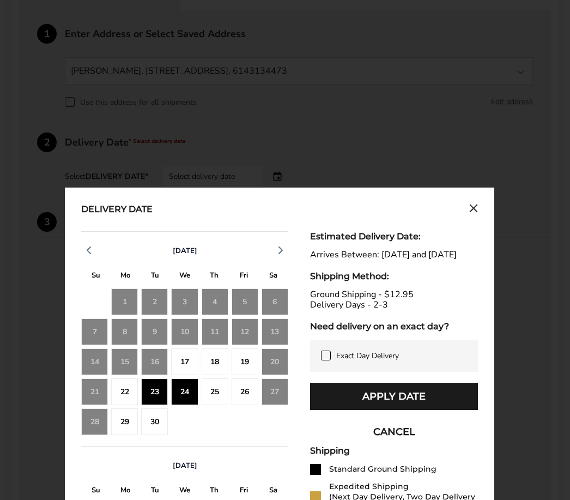 The height and width of the screenshot is (500, 570). Describe the element at coordinates (117, 210) in the screenshot. I see `div: Delivery Date` at that location.